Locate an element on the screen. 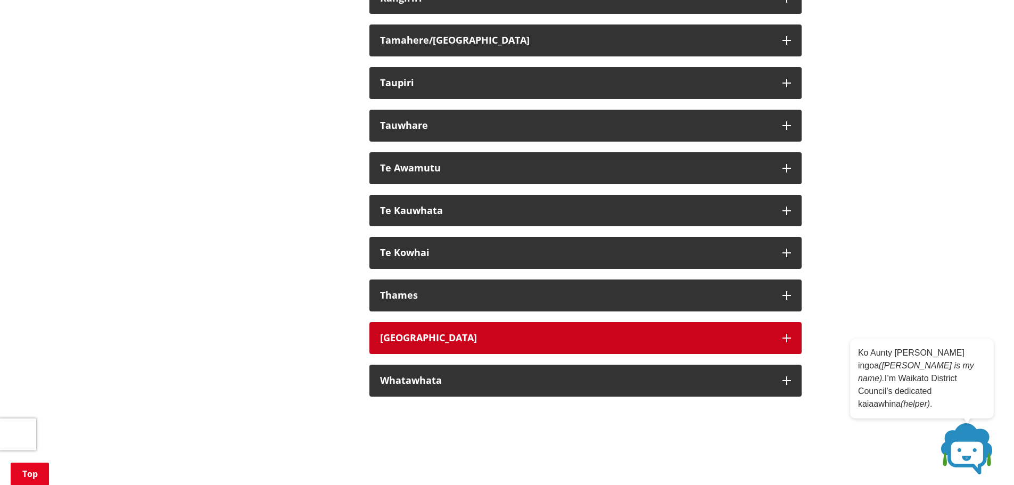 This screenshot has width=1014, height=485. button: Te Kauwhata is located at coordinates (585, 211).